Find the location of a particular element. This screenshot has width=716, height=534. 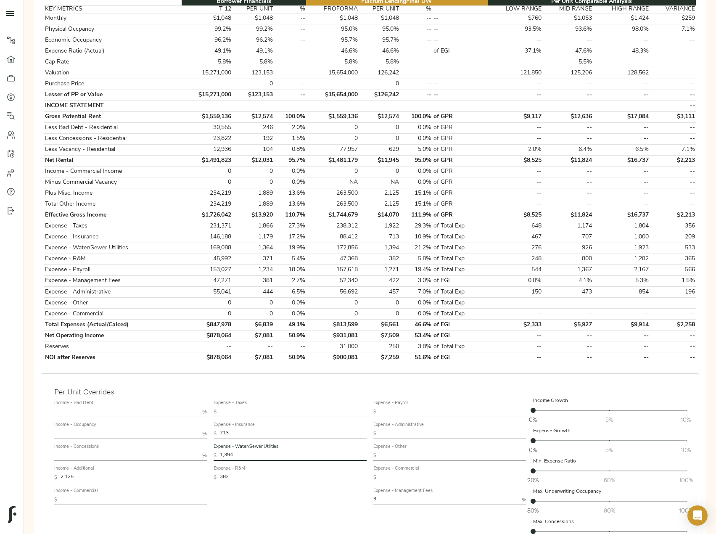

td: 48.3% is located at coordinates (621, 51).